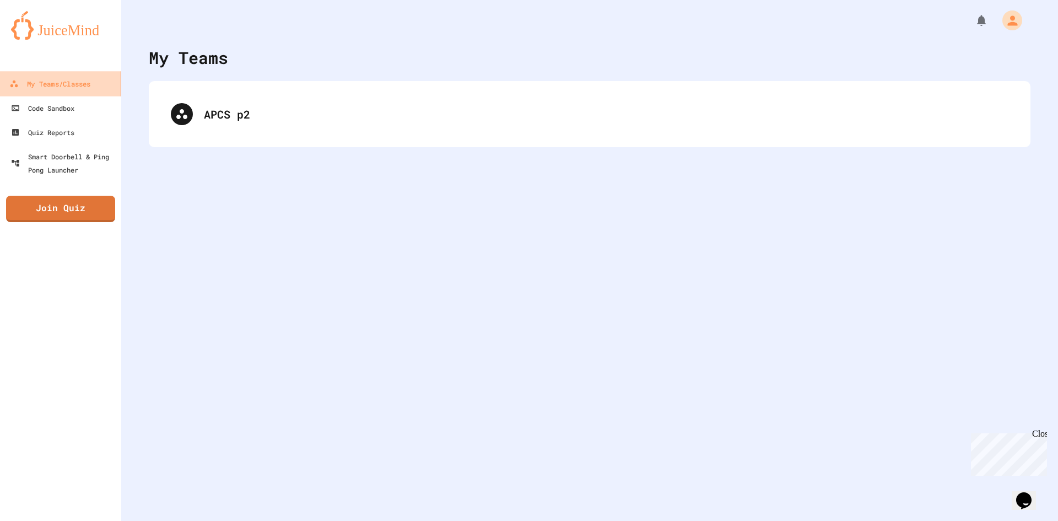  I want to click on div: Quiz Reports, so click(42, 132).